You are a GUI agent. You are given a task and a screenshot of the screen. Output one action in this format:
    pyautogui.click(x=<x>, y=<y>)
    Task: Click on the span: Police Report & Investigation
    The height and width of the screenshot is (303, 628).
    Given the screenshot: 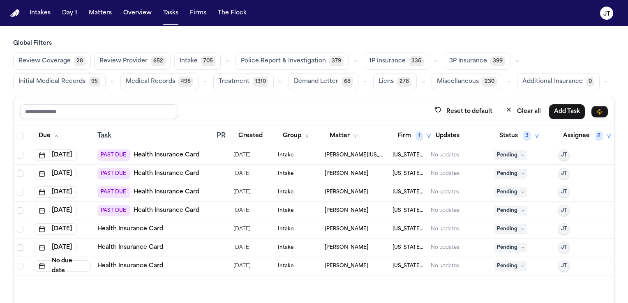 What is the action you would take?
    pyautogui.click(x=283, y=61)
    